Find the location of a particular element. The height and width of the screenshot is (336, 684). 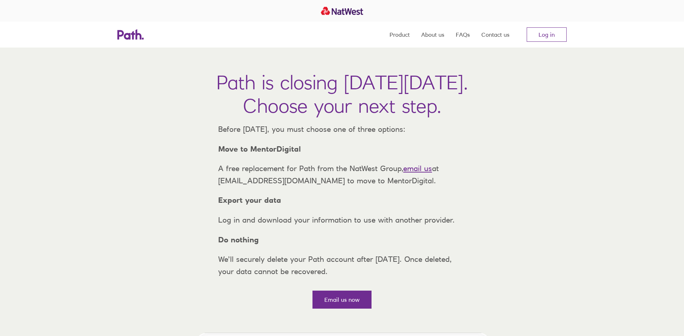

a: Log in is located at coordinates (547, 35).